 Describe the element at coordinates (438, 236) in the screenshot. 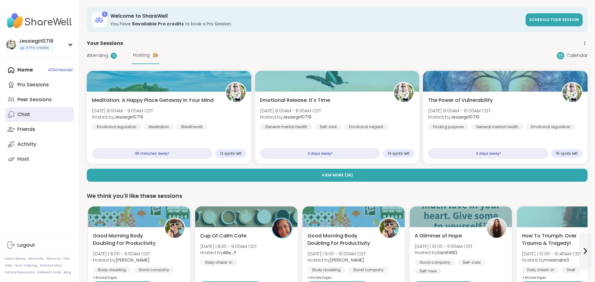

I see `span: A Glimmer of Hope` at that location.